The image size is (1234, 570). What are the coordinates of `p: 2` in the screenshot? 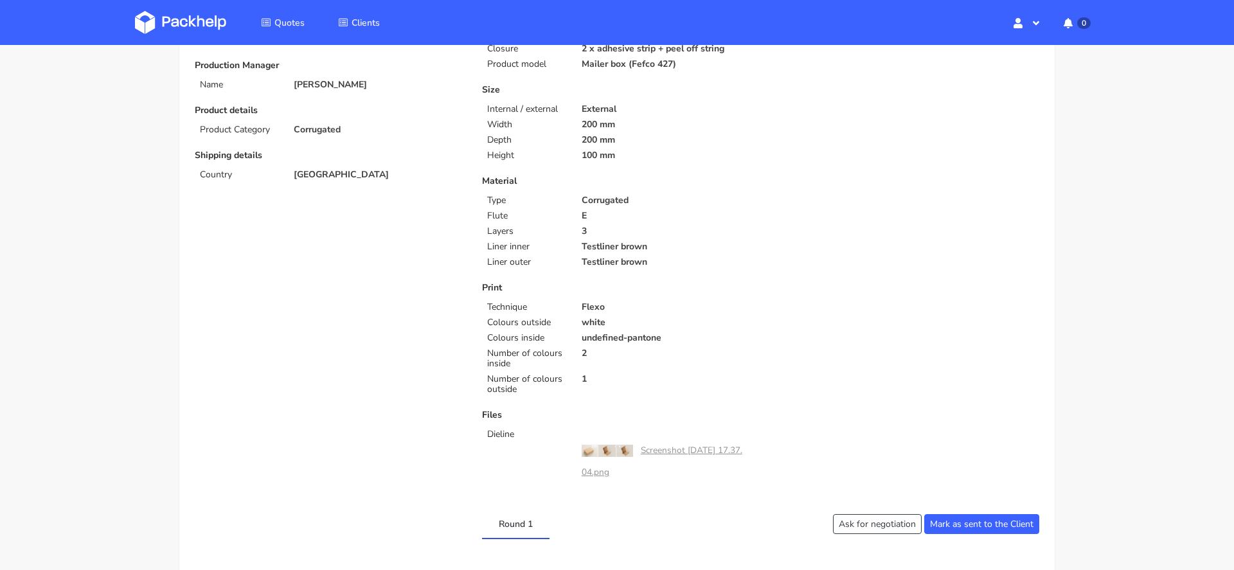 It's located at (667, 354).